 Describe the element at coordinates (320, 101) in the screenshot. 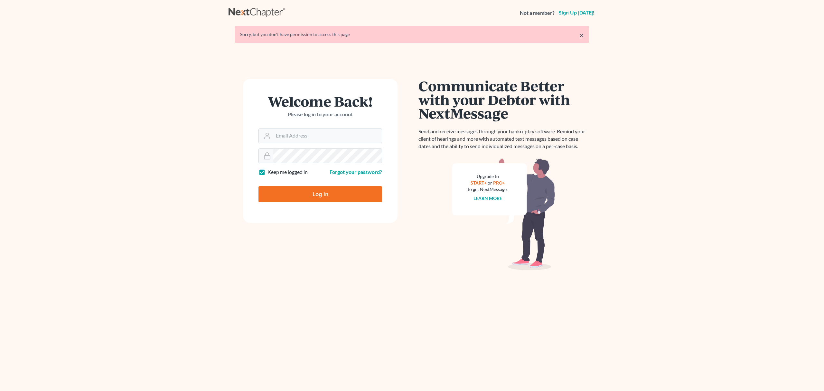

I see `h1: Welcome Back!` at that location.